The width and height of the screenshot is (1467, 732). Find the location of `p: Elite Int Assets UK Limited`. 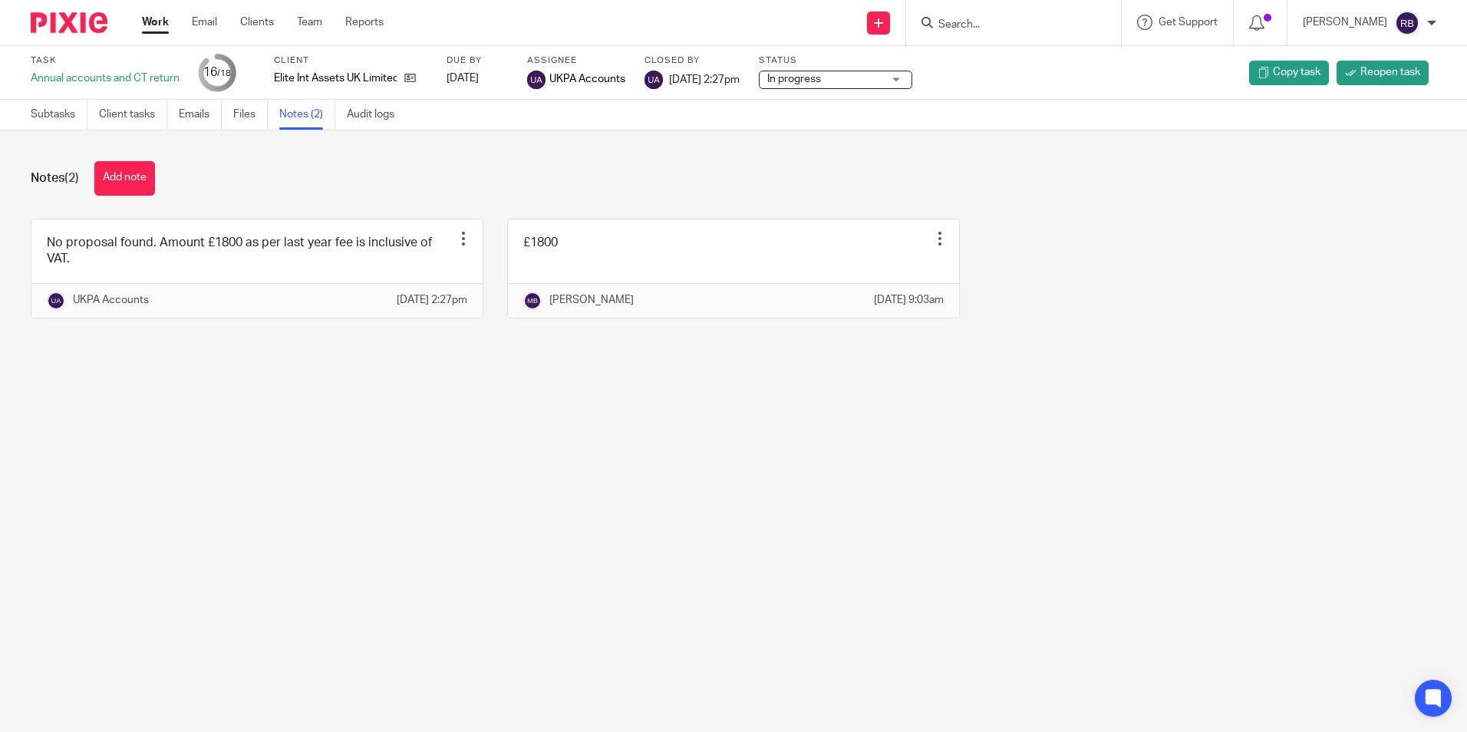

p: Elite Int Assets UK Limited is located at coordinates (335, 78).